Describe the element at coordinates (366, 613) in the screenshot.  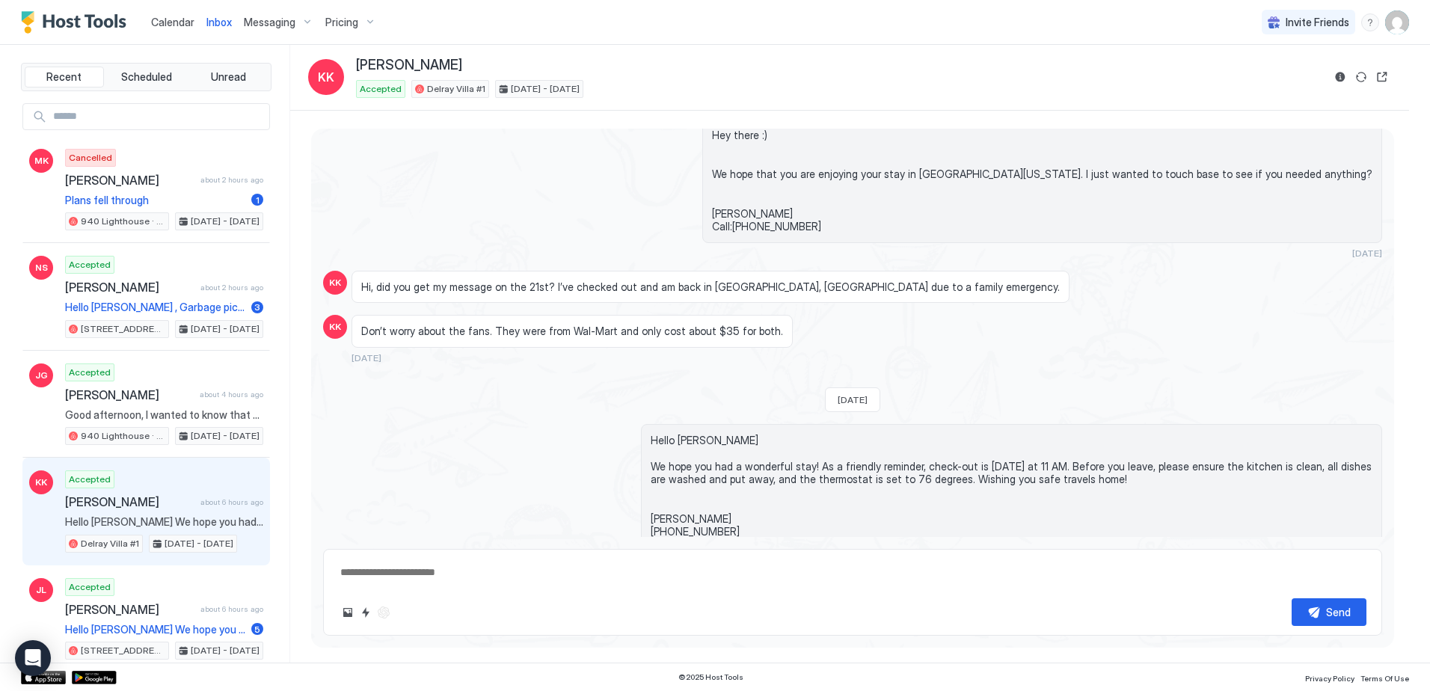
I see `button: Quick reply` at that location.